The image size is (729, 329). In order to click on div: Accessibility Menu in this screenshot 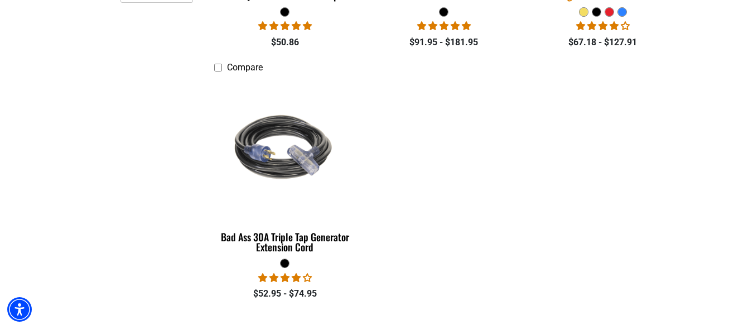, I will do `click(20, 309)`.